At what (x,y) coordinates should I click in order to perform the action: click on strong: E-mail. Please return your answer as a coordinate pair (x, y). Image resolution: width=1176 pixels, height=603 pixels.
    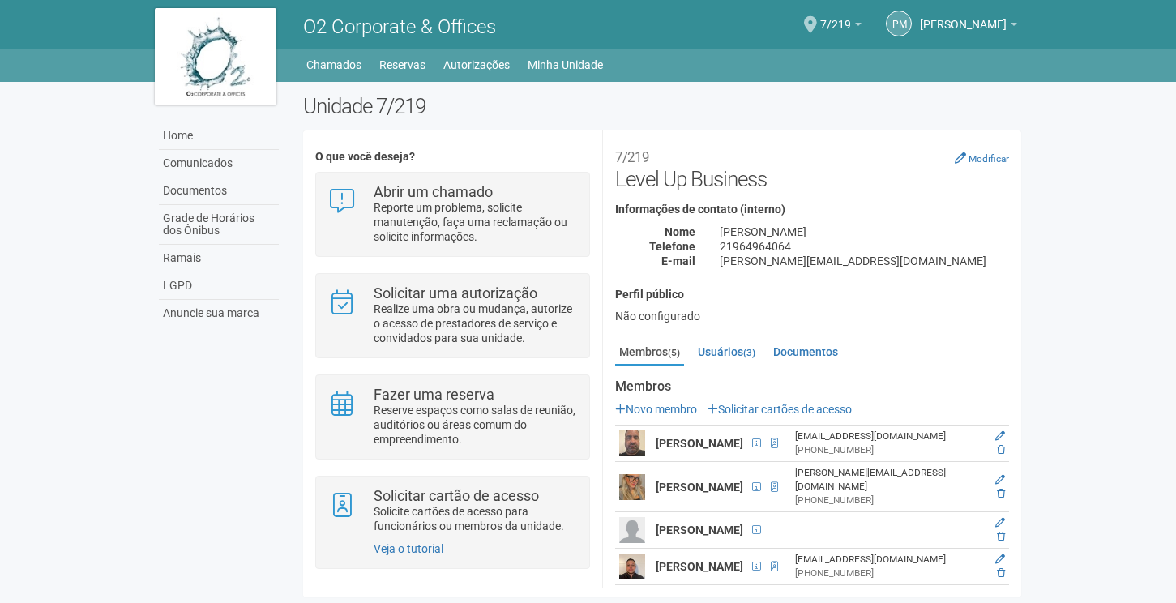
    Looking at the image, I should click on (679, 261).